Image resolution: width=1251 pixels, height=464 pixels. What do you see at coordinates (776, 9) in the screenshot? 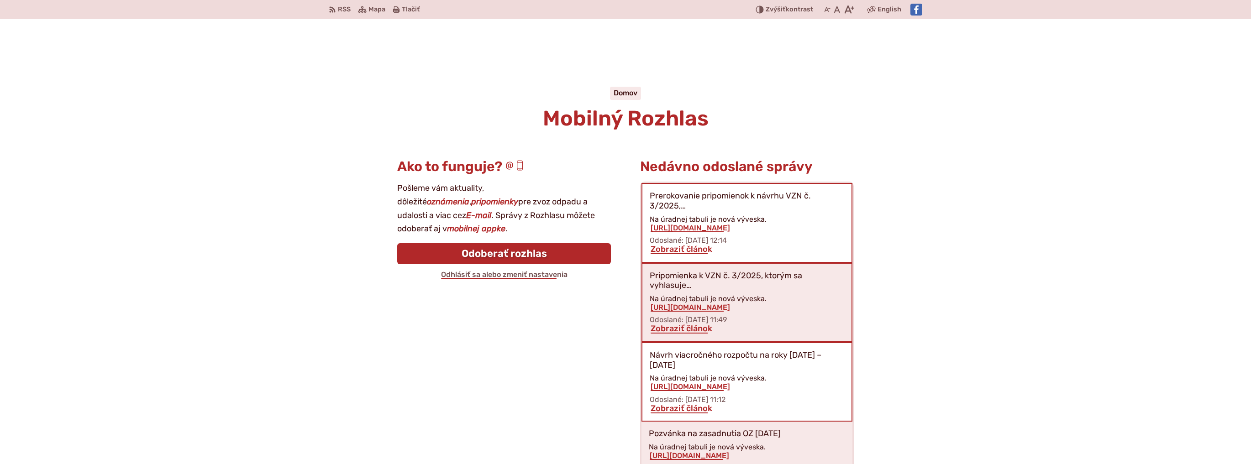
I see `span: Zvýšiť` at bounding box center [776, 9].